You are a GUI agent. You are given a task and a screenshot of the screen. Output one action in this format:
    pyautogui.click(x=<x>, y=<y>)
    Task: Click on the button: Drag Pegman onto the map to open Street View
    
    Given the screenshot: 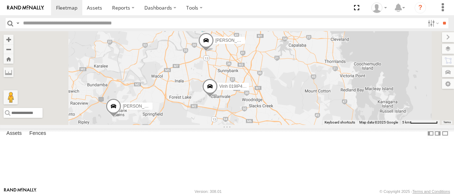 What is the action you would take?
    pyautogui.click(x=11, y=98)
    